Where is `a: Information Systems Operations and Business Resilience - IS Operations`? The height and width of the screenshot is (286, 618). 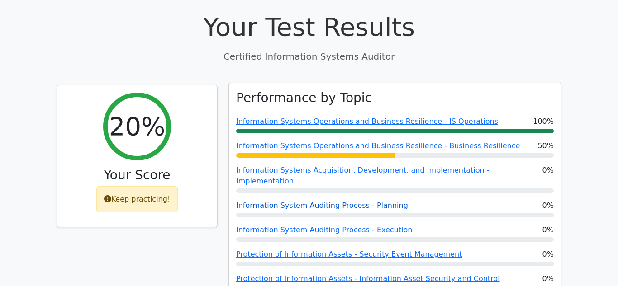 a: Information Systems Operations and Business Resilience - IS Operations is located at coordinates (367, 121).